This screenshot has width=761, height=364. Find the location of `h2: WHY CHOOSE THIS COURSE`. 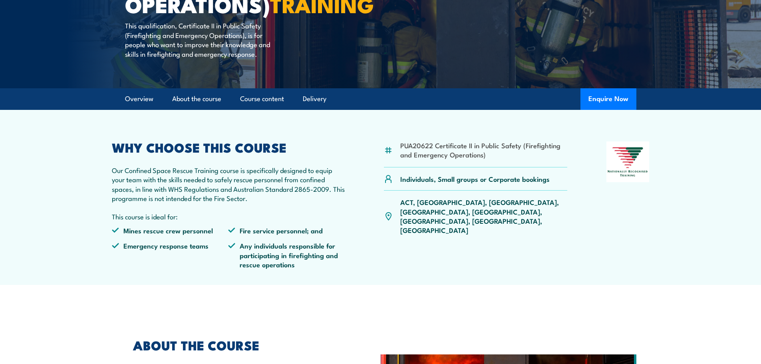

h2: WHY CHOOSE THIS COURSE is located at coordinates (228, 147).